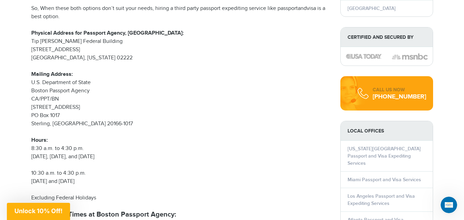 Image resolution: width=464 pixels, height=220 pixels. What do you see at coordinates (39, 212) in the screenshot?
I see `div: Unlock 10% Off!` at bounding box center [39, 212].